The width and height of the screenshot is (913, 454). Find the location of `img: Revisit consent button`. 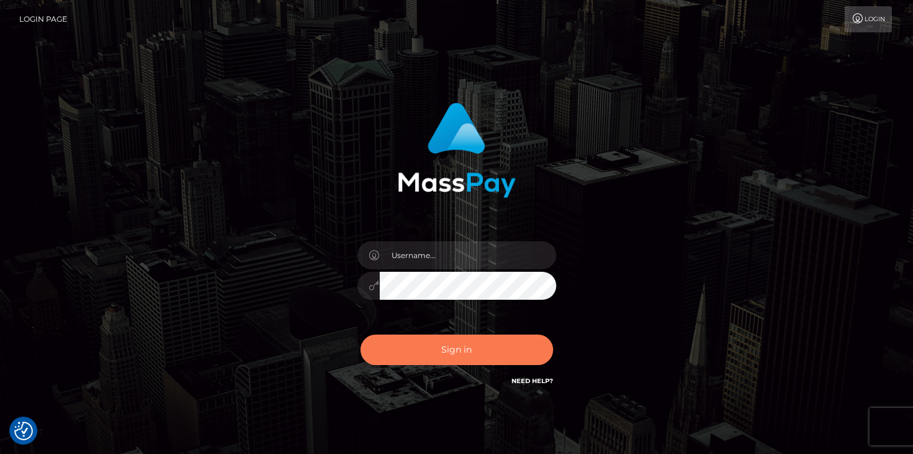

img: Revisit consent button is located at coordinates (24, 431).